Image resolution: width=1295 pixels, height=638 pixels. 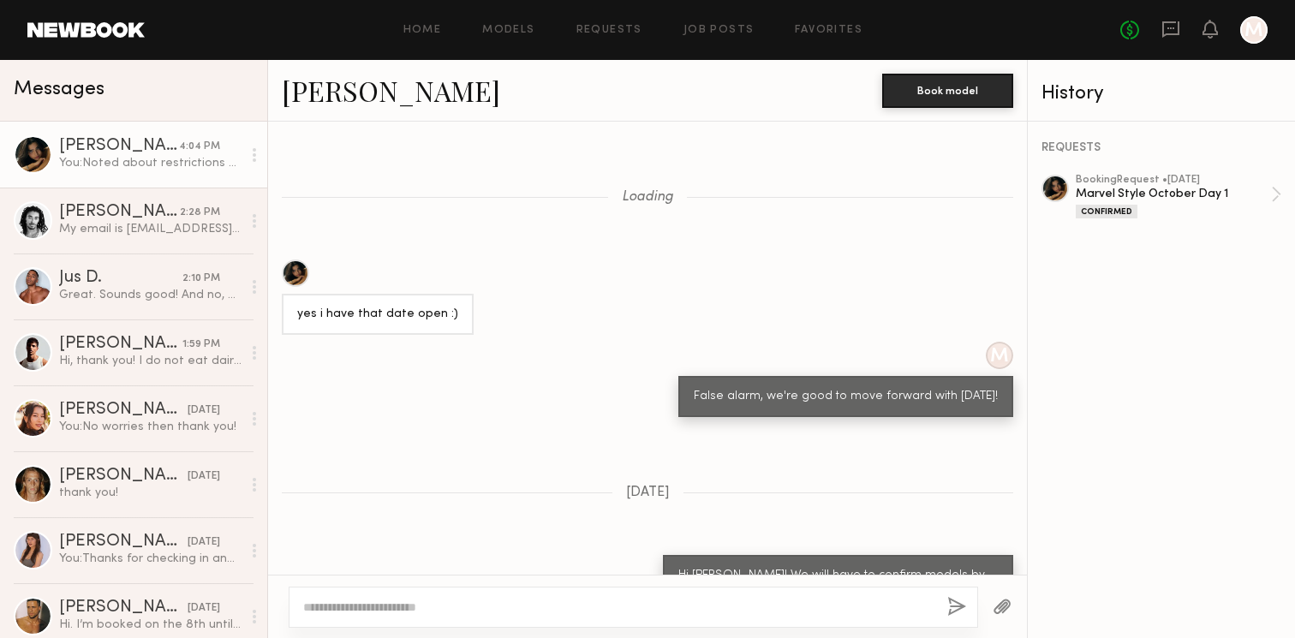 I want to click on a: Job Posts, so click(x=719, y=30).